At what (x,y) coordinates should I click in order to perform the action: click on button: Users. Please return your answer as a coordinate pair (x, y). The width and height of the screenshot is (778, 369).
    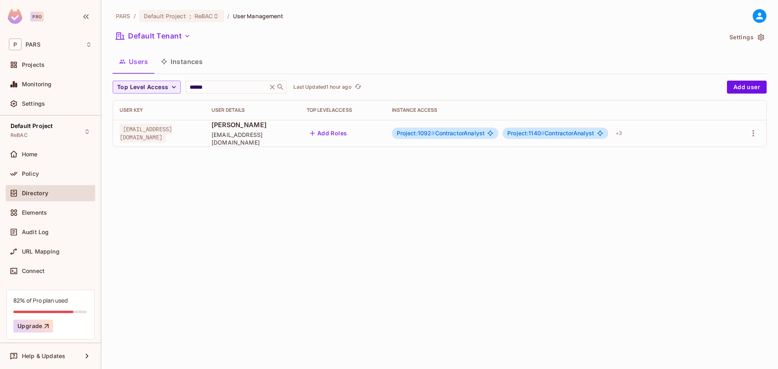
    Looking at the image, I should click on (133, 62).